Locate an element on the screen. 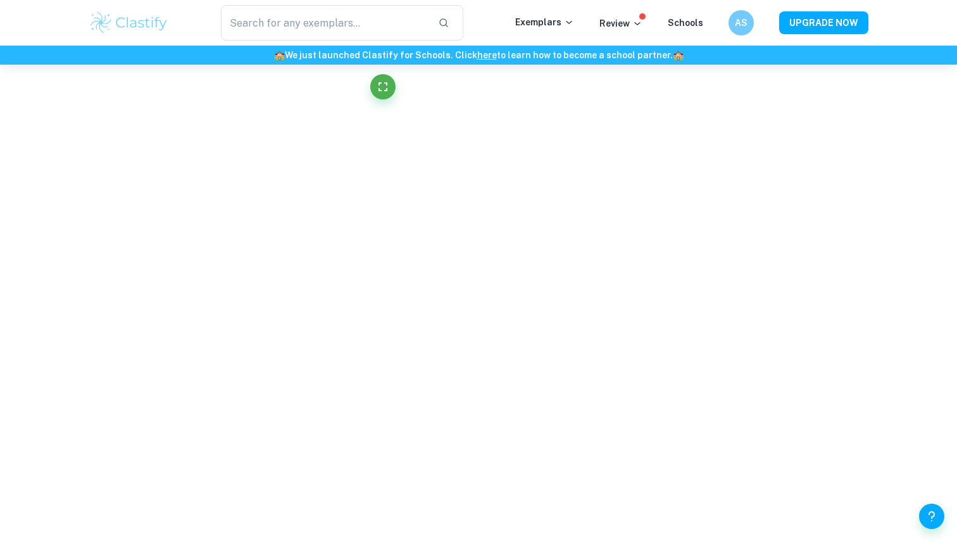 Image resolution: width=957 pixels, height=548 pixels. h6: AS is located at coordinates (741, 23).